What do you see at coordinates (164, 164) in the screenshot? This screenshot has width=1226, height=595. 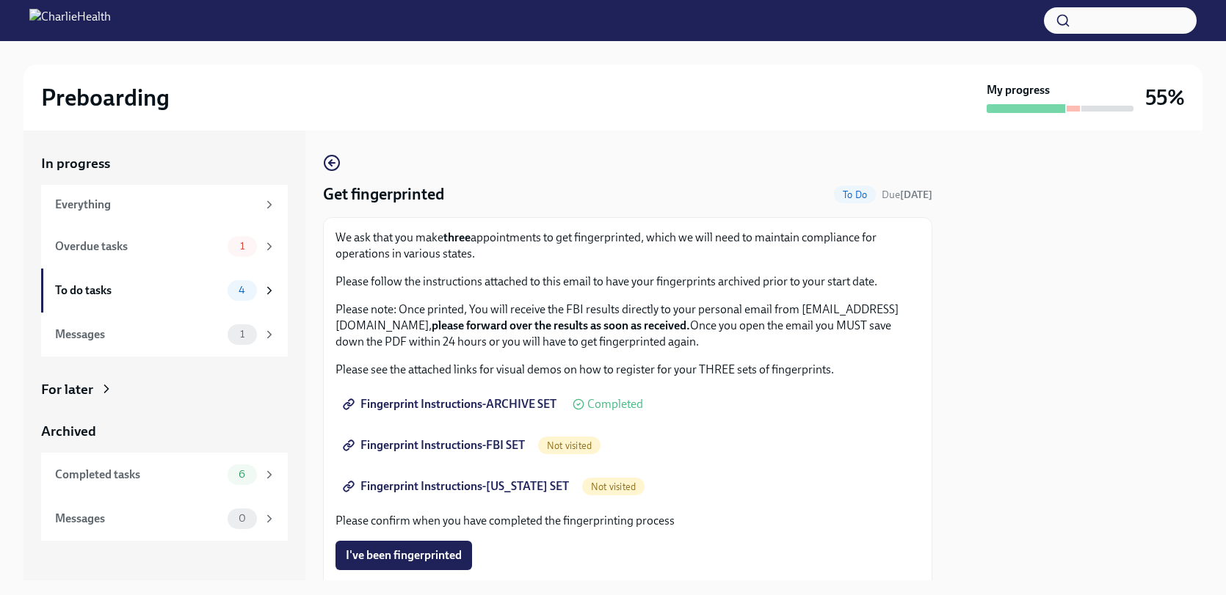 I see `a: In progress` at bounding box center [164, 164].